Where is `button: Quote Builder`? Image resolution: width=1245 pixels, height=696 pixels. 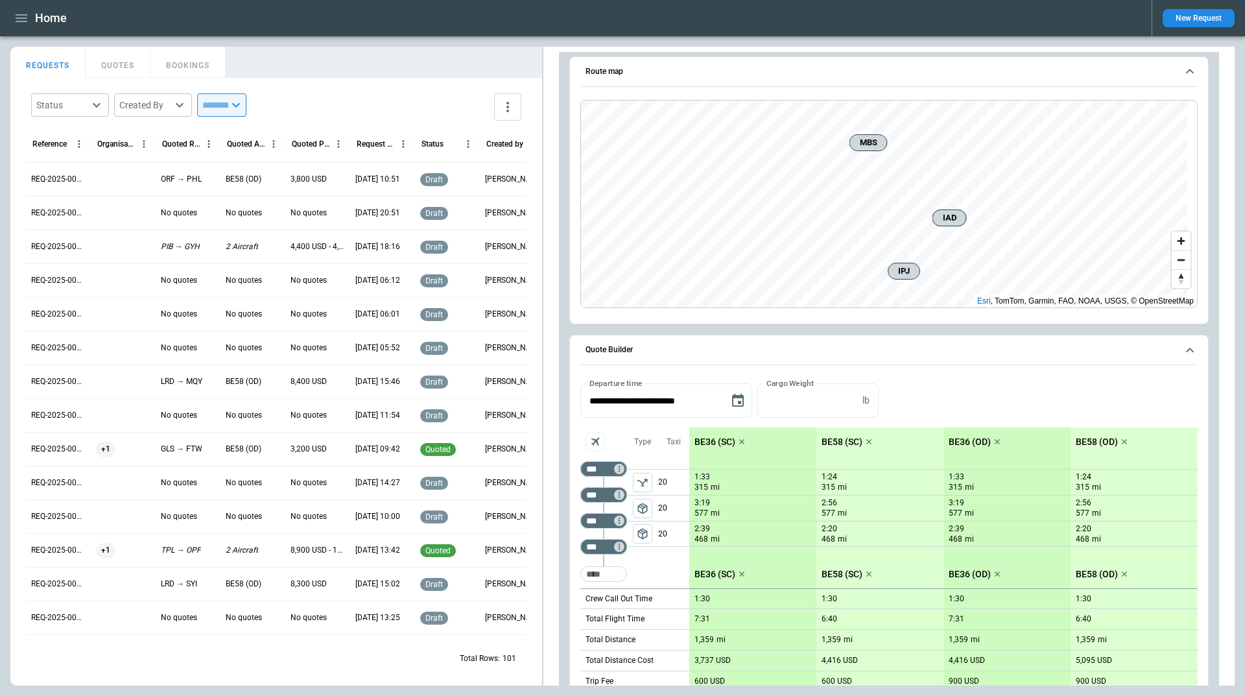 button: Quote Builder is located at coordinates (889, 350).